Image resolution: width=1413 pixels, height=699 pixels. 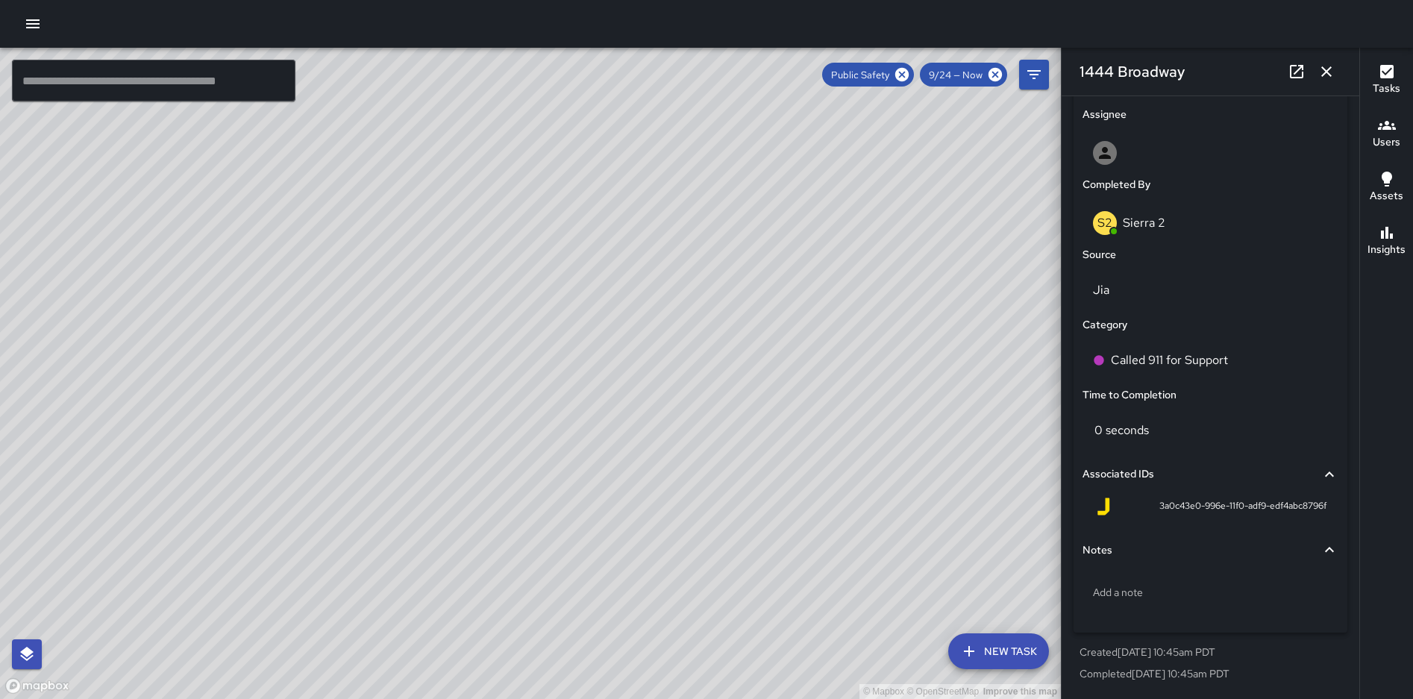 I want to click on p: Jia, so click(x=1210, y=290).